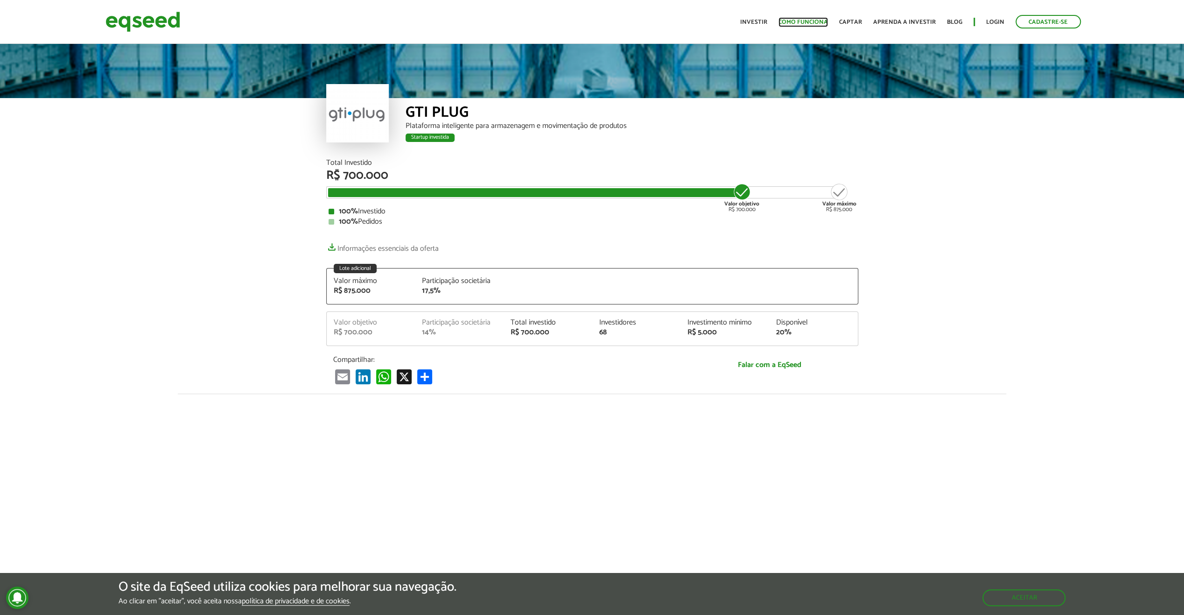 Image resolution: width=1184 pixels, height=615 pixels. What do you see at coordinates (636, 332) in the screenshot?
I see `div: 68` at bounding box center [636, 332].